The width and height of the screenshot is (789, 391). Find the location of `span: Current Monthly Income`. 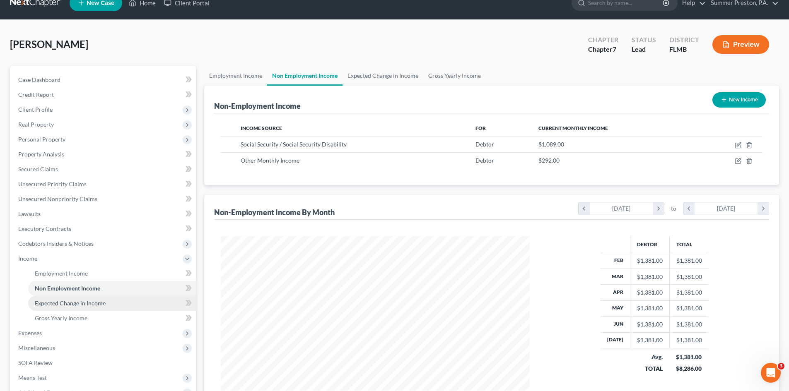

span: Current Monthly Income is located at coordinates (573, 128).